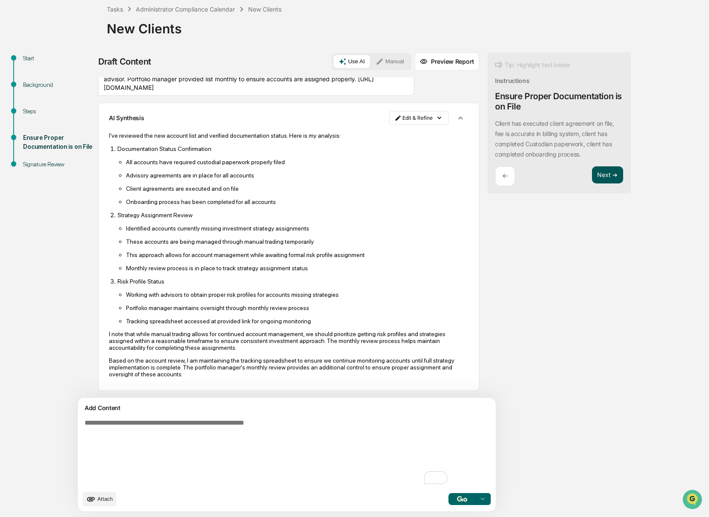  I want to click on a: Powered byPylon, so click(82, 148).